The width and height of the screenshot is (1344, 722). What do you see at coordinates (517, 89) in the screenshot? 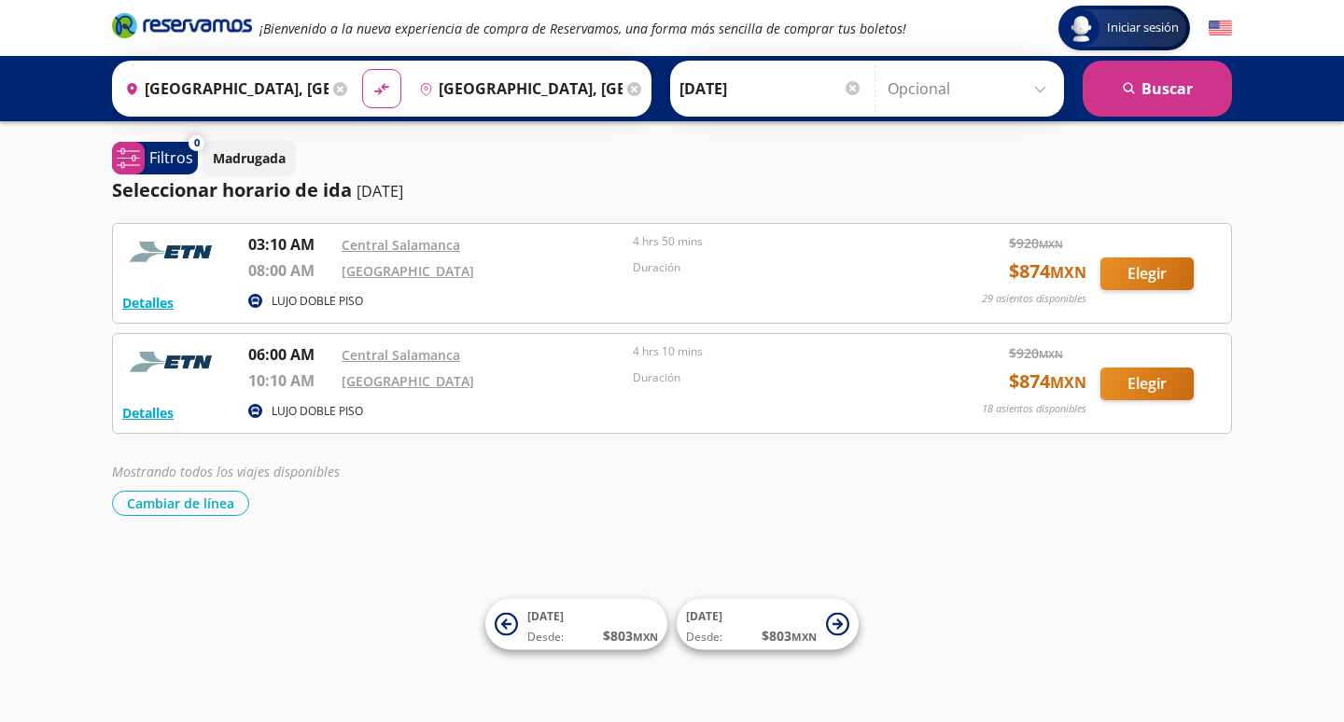
I see `input: Buscar Destino` at bounding box center [517, 89].